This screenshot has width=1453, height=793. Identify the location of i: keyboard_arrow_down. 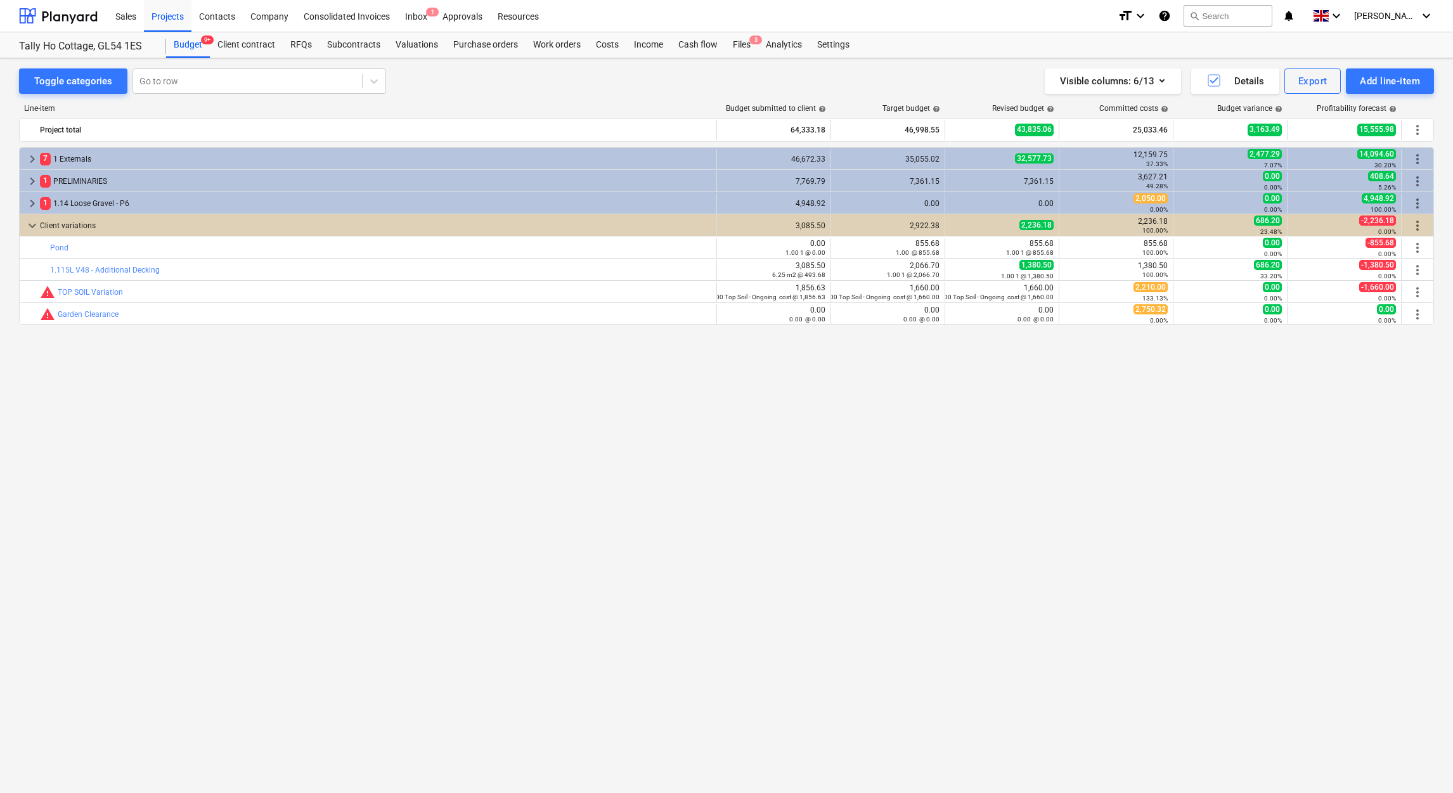
(1427, 16).